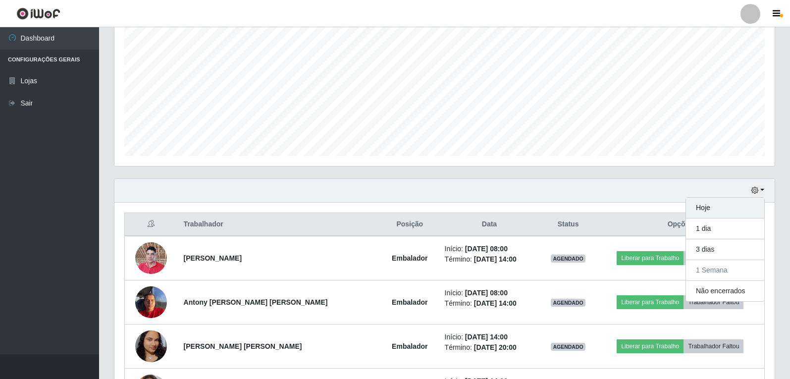 This screenshot has height=379, width=790. I want to click on th: Opções, so click(681, 224).